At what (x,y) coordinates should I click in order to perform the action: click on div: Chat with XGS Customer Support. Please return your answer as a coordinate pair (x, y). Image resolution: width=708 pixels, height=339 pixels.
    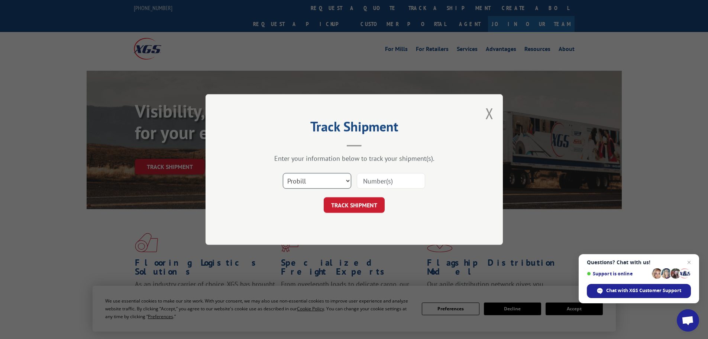
    Looking at the image, I should click on (639, 291).